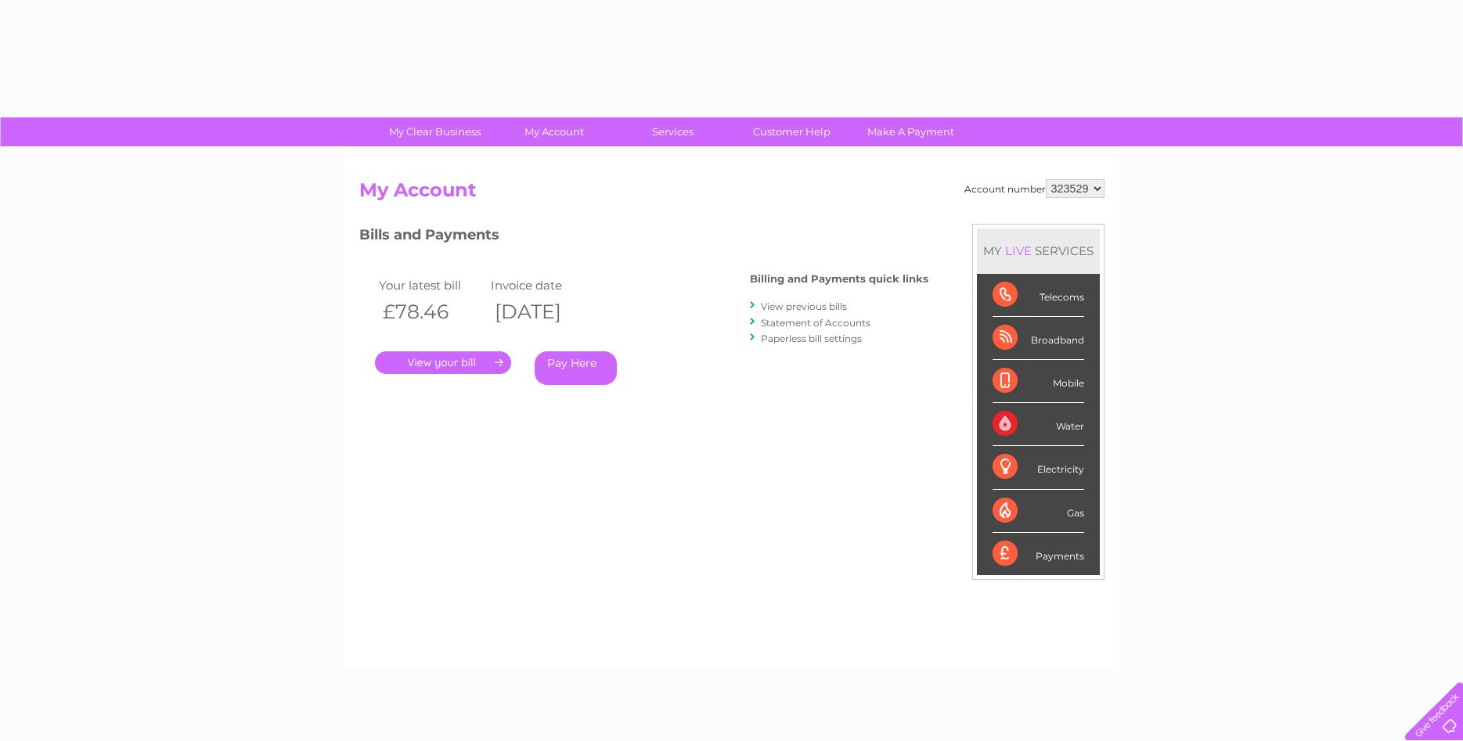 This screenshot has height=741, width=1463. I want to click on div: MY SERVICES, so click(1038, 251).